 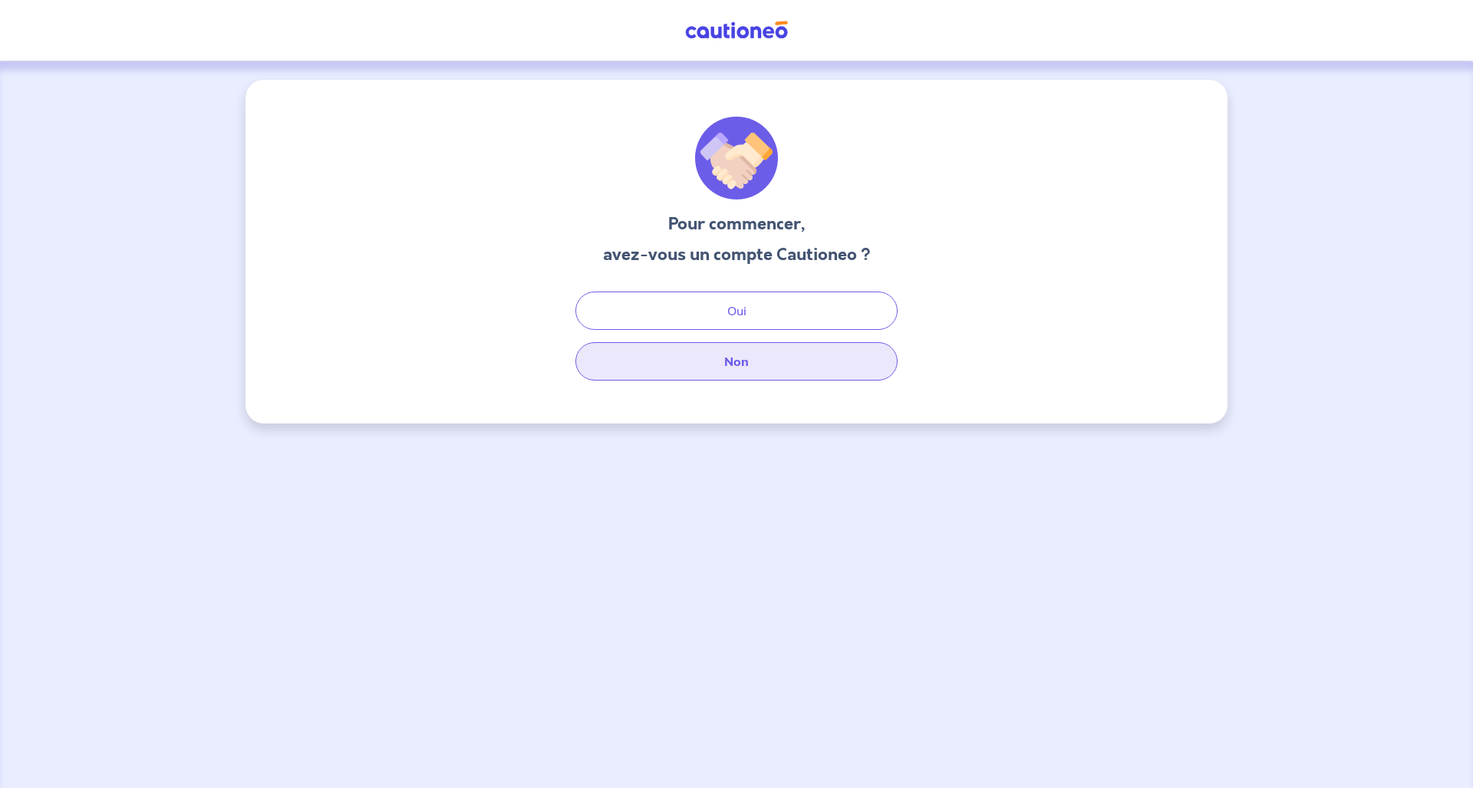 What do you see at coordinates (736, 158) in the screenshot?
I see `img: illu_welcome.svg` at bounding box center [736, 158].